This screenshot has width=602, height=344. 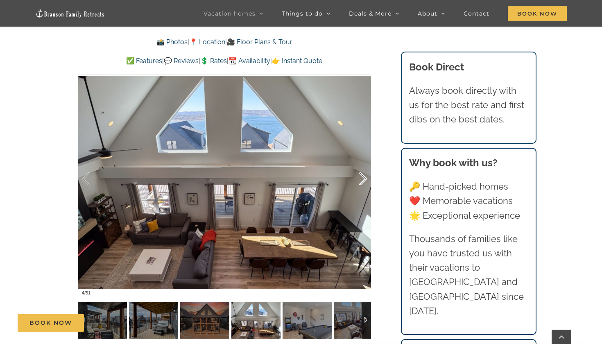 I want to click on img: Pineapple-Pointe-at-Table-Rock-Lake-3011-scaled.jpg-nggid043100-ngg0dyn-120x90-00f0w010c011r110f1..., so click(x=256, y=320).